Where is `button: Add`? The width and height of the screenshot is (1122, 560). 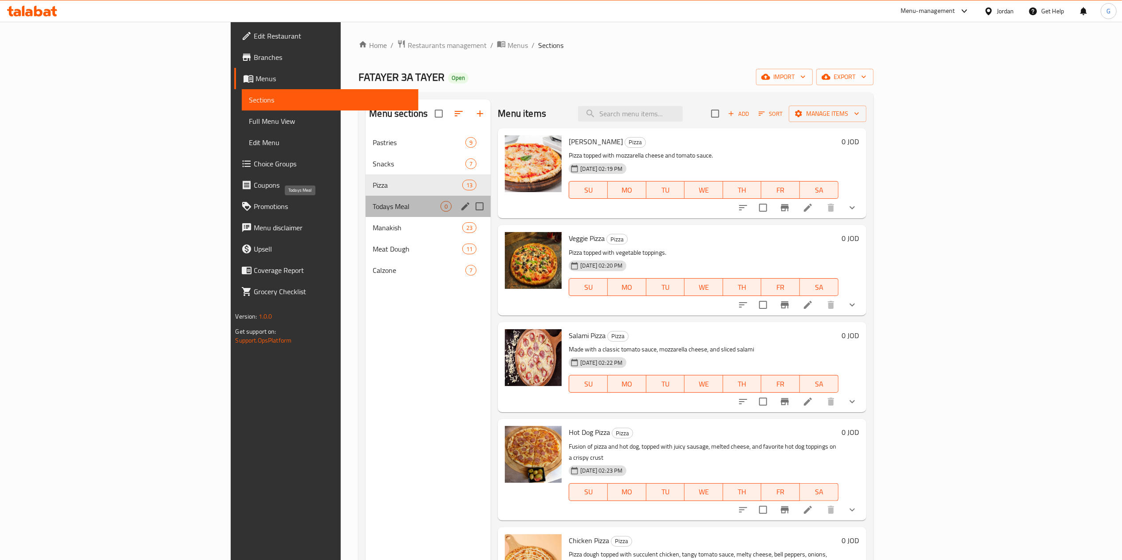 button: Add is located at coordinates (739, 114).